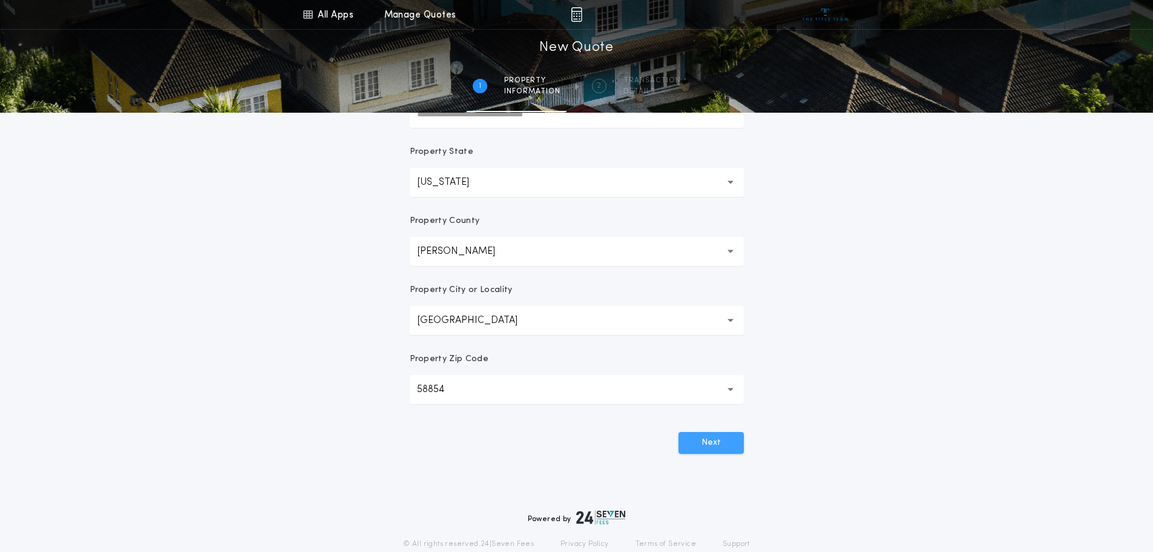 This screenshot has width=1153, height=552. I want to click on p: Property Zip Code, so click(449, 359).